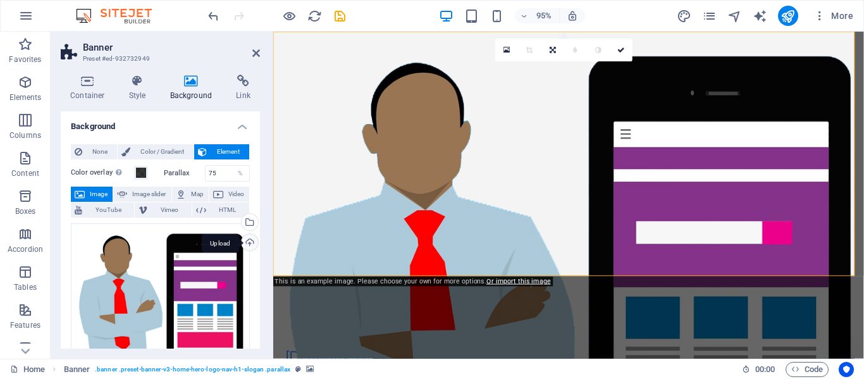 The image size is (864, 379). What do you see at coordinates (685, 16) in the screenshot?
I see `button: design` at bounding box center [685, 16].